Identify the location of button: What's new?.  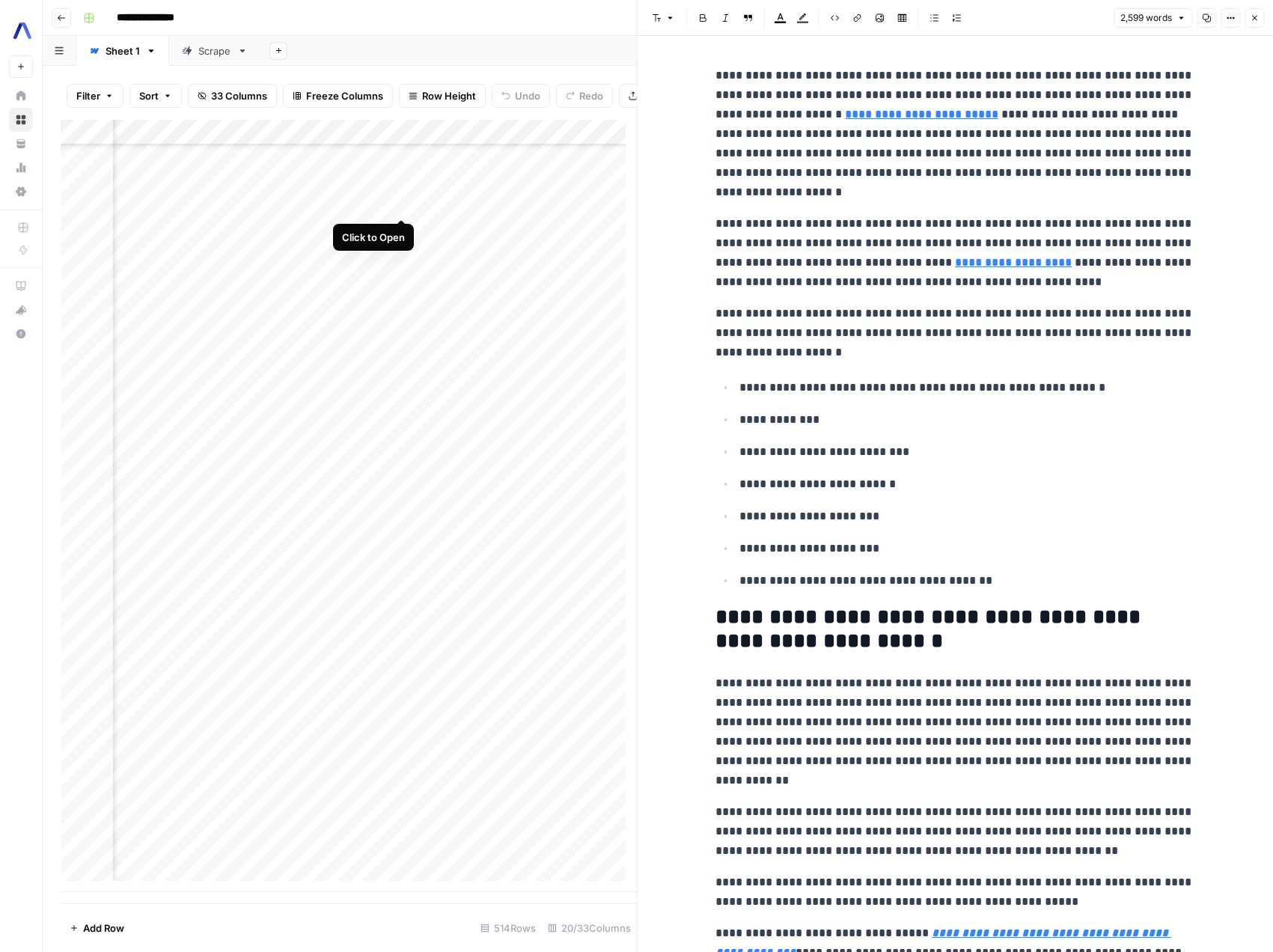
(21, 310).